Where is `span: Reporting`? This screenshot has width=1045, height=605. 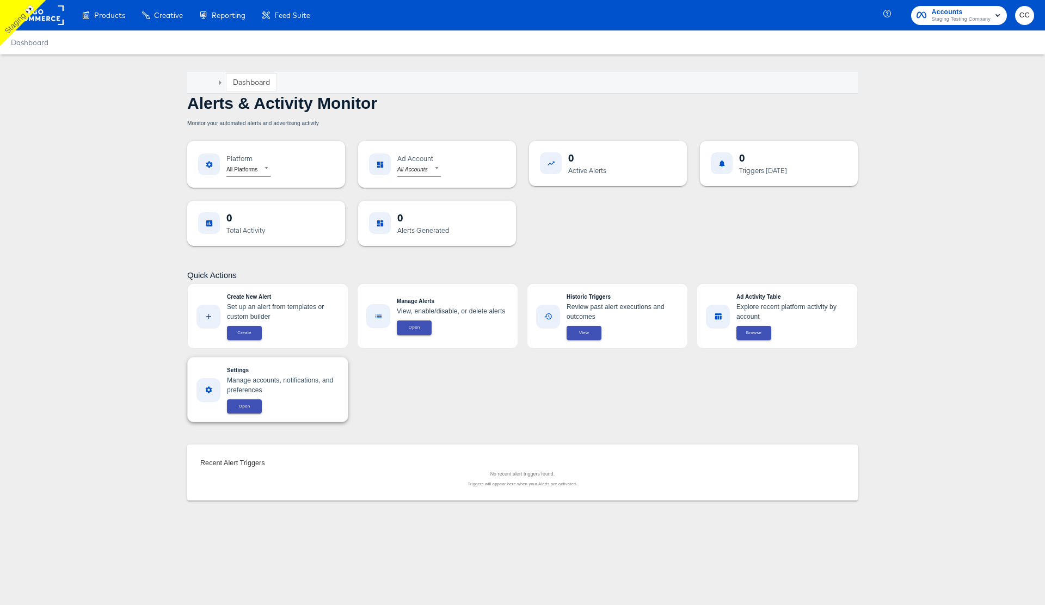 span: Reporting is located at coordinates (229, 15).